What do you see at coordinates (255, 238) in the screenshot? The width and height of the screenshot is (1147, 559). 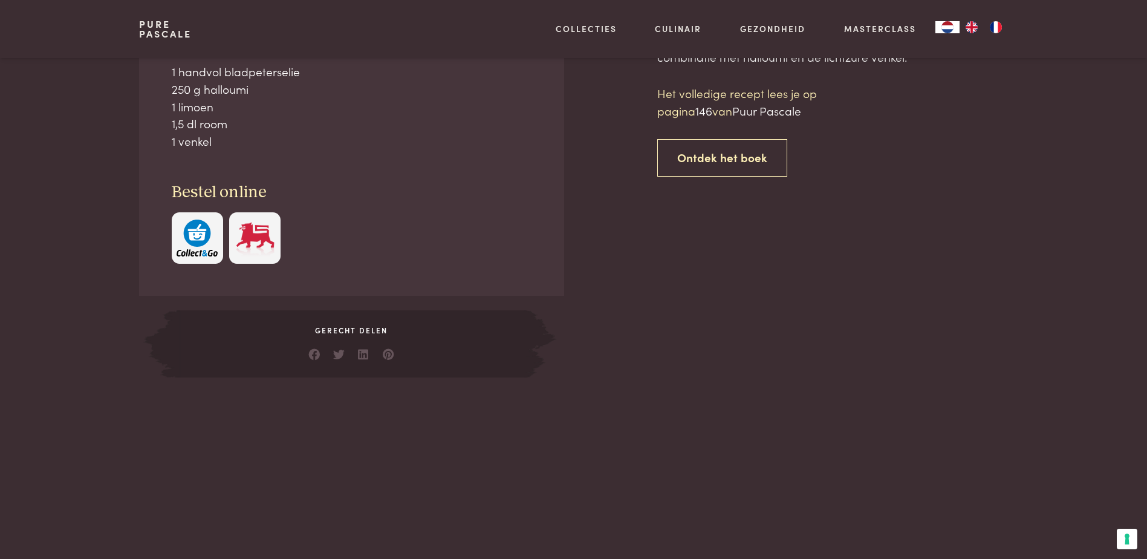 I see `img: Delhaize` at bounding box center [255, 238].